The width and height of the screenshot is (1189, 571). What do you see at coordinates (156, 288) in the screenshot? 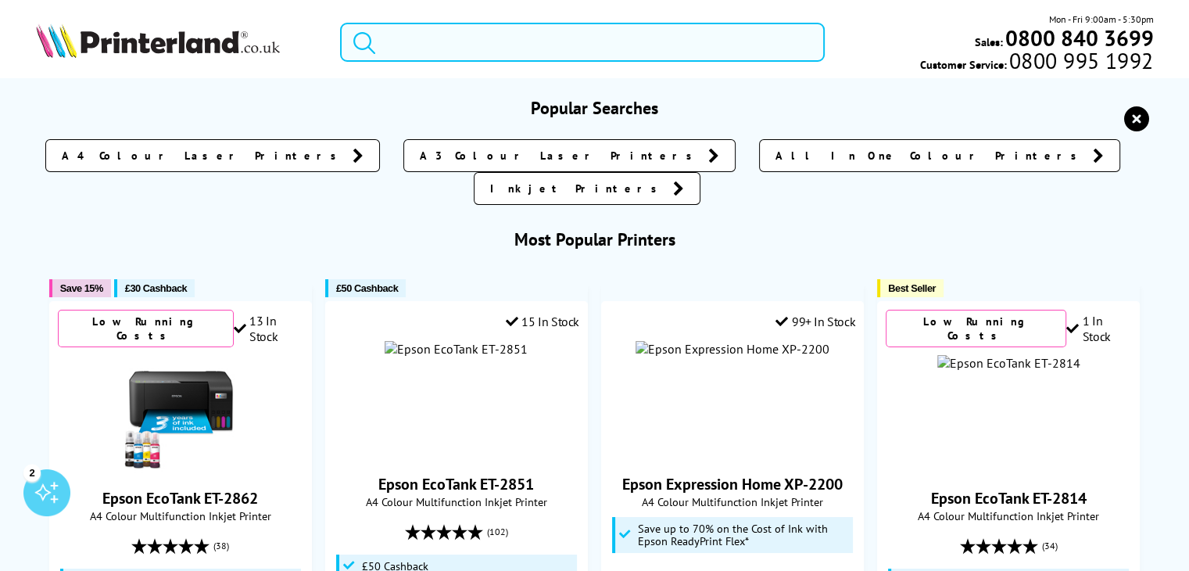
I see `span: £30 Cashback` at bounding box center [156, 288].